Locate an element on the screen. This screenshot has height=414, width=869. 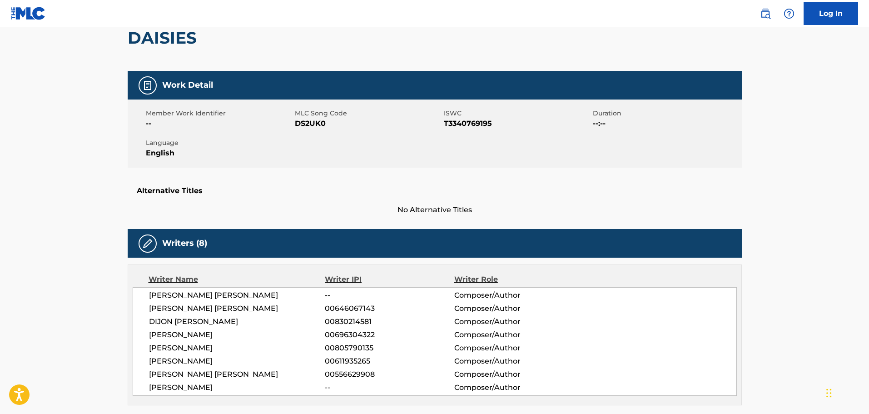
h5: Alternative Titles is located at coordinates (435, 191).